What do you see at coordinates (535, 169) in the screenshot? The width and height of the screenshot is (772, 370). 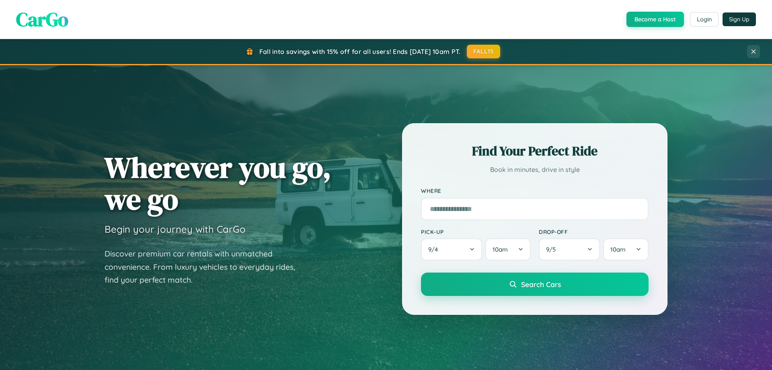 I see `p: Book in minutes, drive in style` at bounding box center [535, 169].